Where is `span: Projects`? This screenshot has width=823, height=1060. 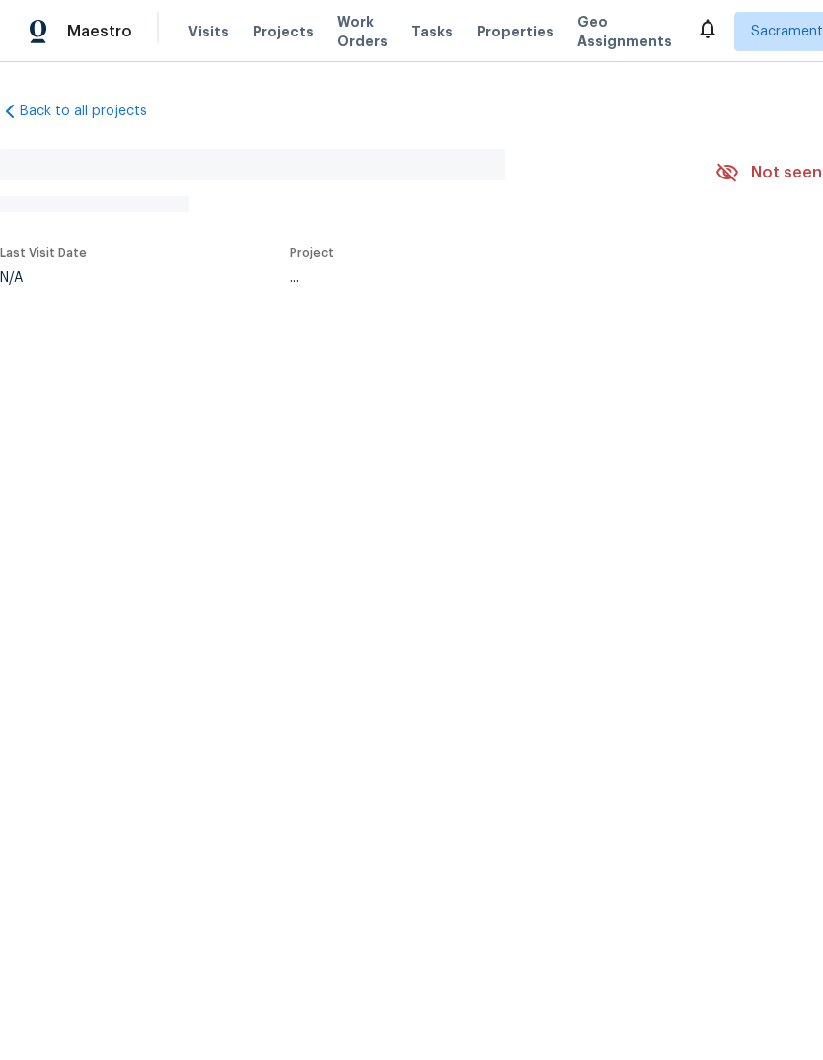
span: Projects is located at coordinates (283, 32).